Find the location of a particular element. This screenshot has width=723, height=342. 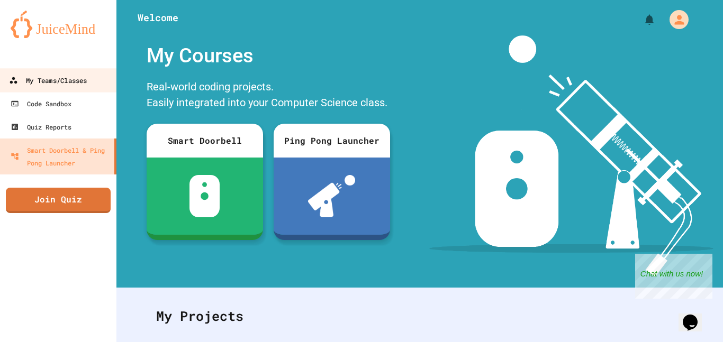

div: Quiz Reports is located at coordinates (41, 127).